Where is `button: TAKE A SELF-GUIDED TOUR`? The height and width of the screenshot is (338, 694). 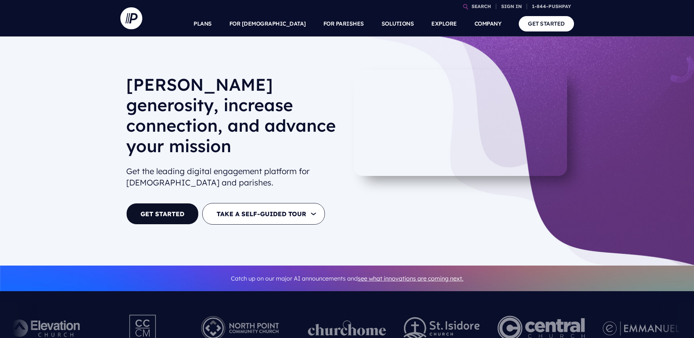
button: TAKE A SELF-GUIDED TOUR is located at coordinates (263, 214).